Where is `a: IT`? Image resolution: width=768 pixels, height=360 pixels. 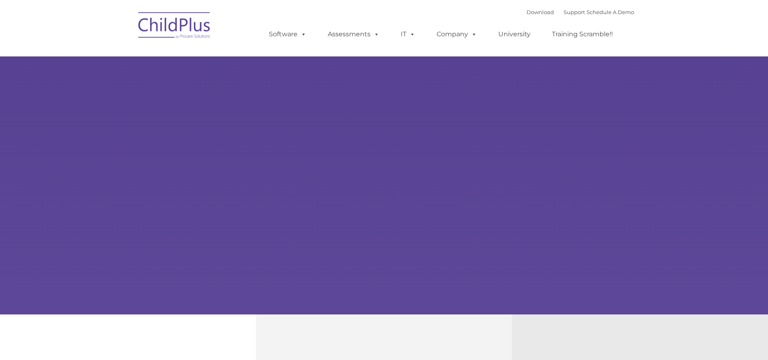
a: IT is located at coordinates (408, 34).